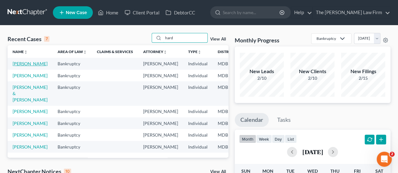  Describe the element at coordinates (248, 139) in the screenshot. I see `button: month` at that location.